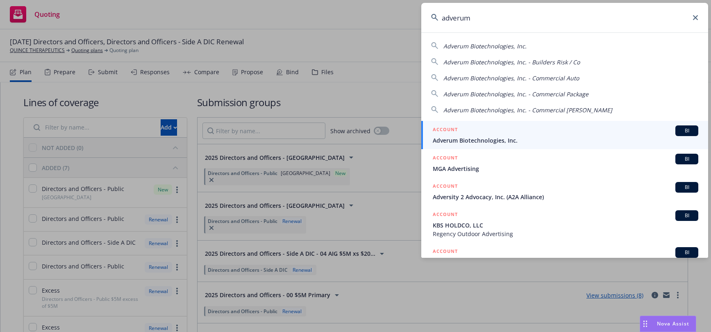 Image resolution: width=711 pixels, height=332 pixels. What do you see at coordinates (511, 78) in the screenshot?
I see `span: Adverum Biotechnologies, Inc. - Commercial Auto` at bounding box center [511, 78].